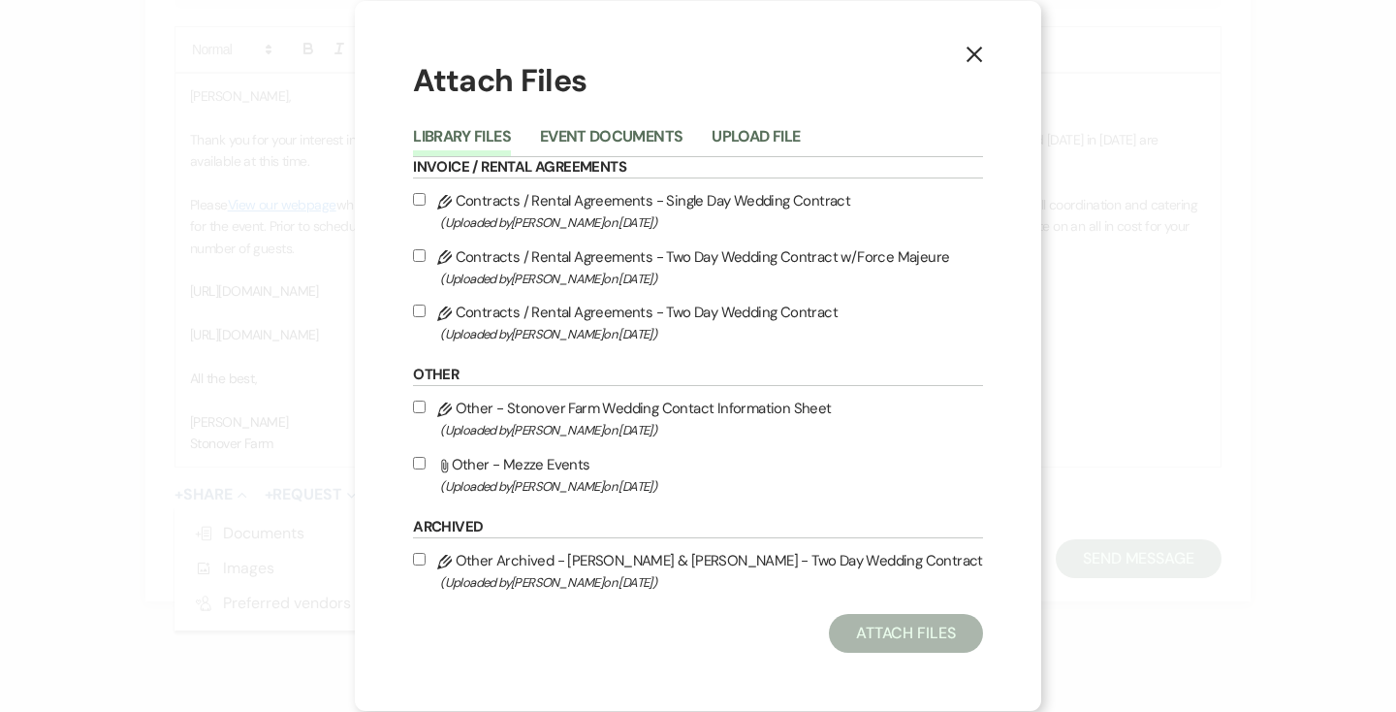  I want to click on button: Library Files, so click(461, 143).